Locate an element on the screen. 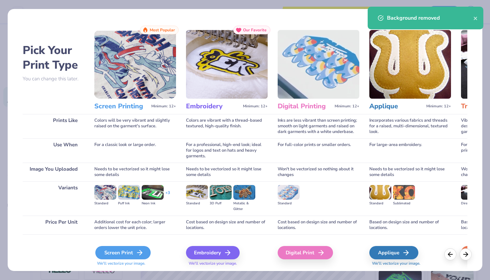  div: 3D Puff is located at coordinates (221, 203).